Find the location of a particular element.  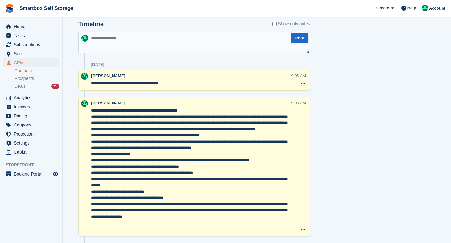

span: Prospects is located at coordinates (24, 79).